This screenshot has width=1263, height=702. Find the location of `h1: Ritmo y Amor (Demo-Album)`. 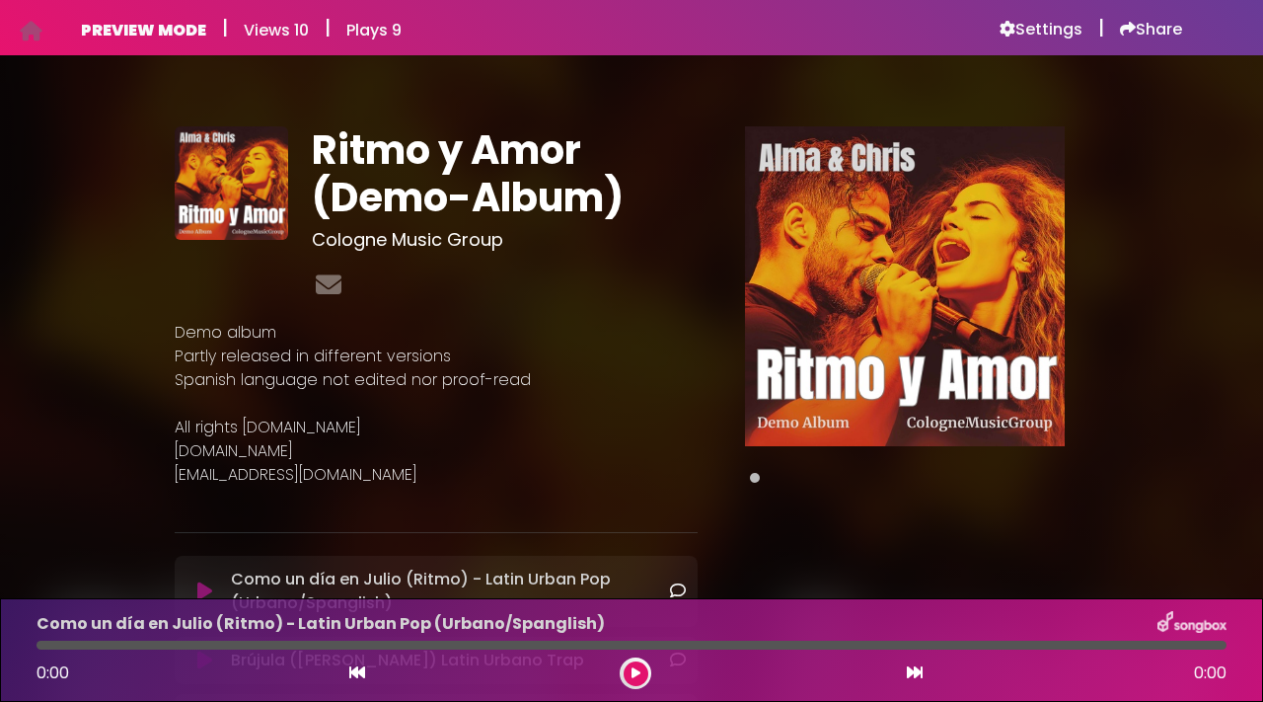

h1: Ritmo y Amor (Demo-Album) is located at coordinates (505, 174).